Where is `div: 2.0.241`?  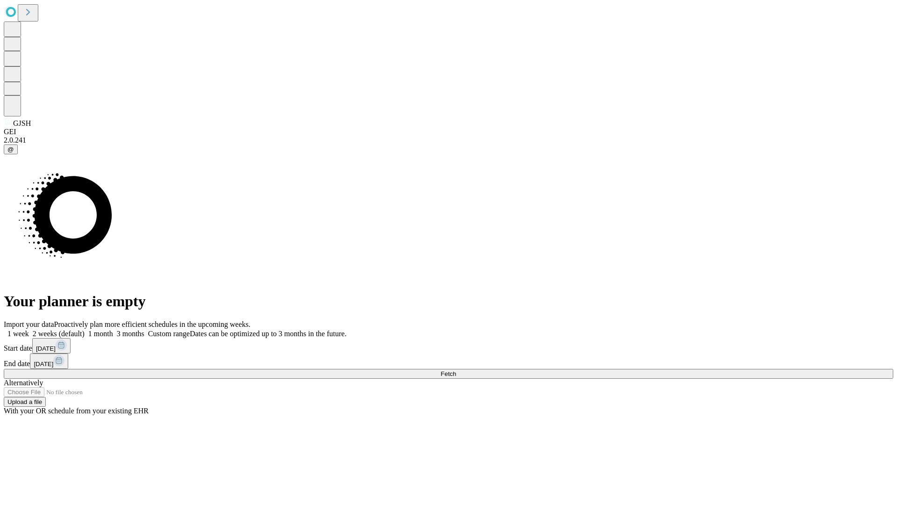 div: 2.0.241 is located at coordinates (449, 140).